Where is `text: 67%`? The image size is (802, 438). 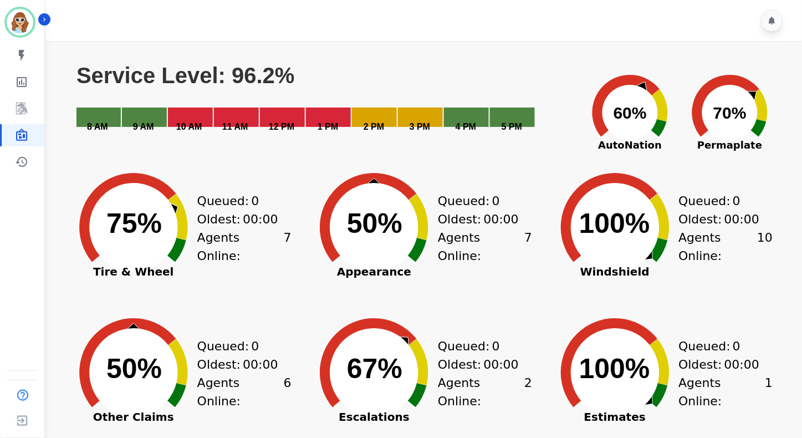
text: 67% is located at coordinates (375, 368).